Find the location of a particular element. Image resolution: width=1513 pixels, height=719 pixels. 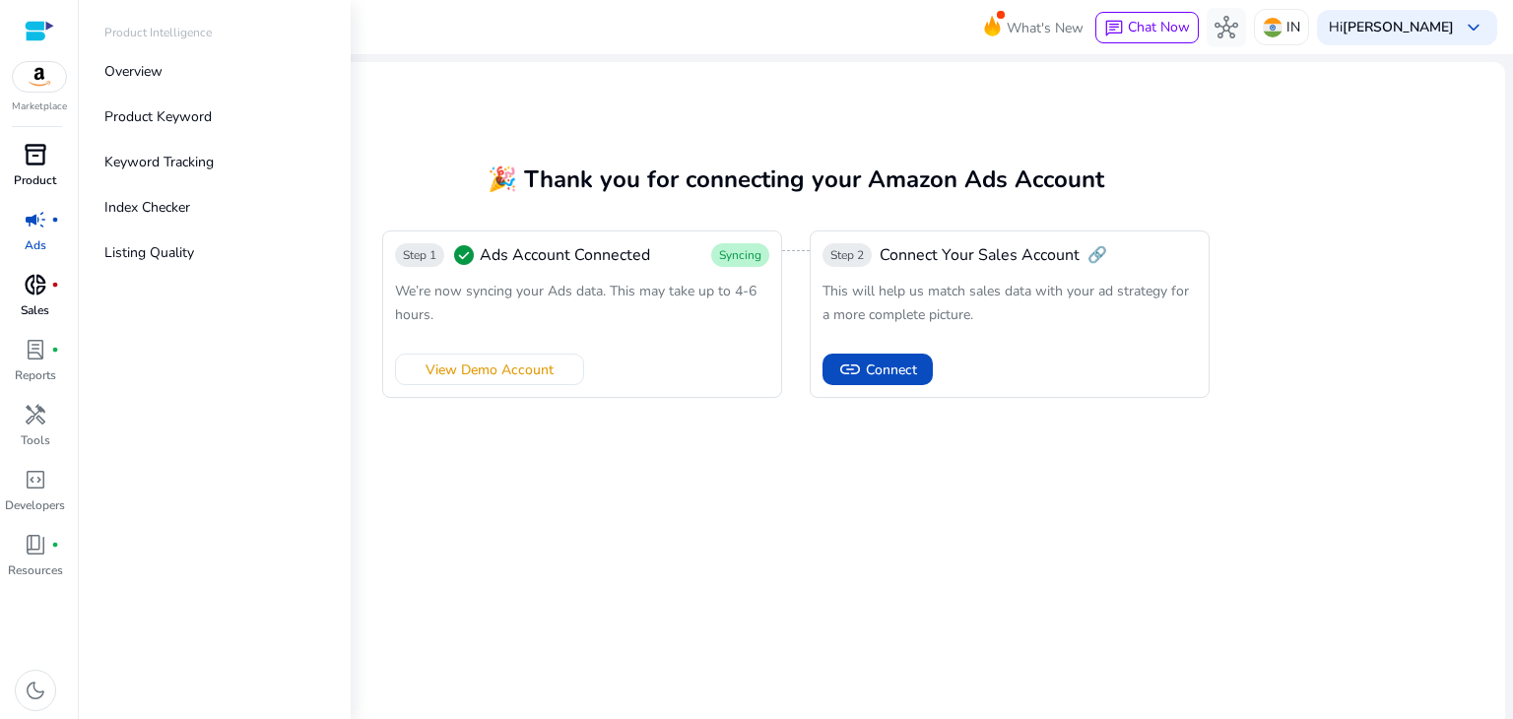

p: Ads is located at coordinates (35, 245).